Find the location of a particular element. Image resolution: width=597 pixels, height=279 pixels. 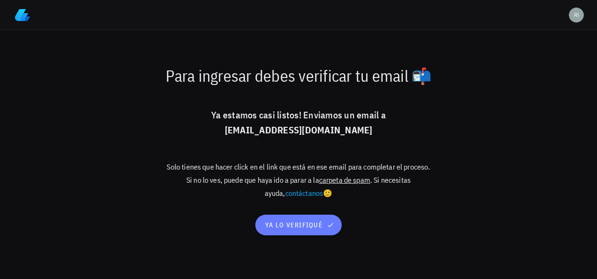

a: contáctanos is located at coordinates (304, 193).